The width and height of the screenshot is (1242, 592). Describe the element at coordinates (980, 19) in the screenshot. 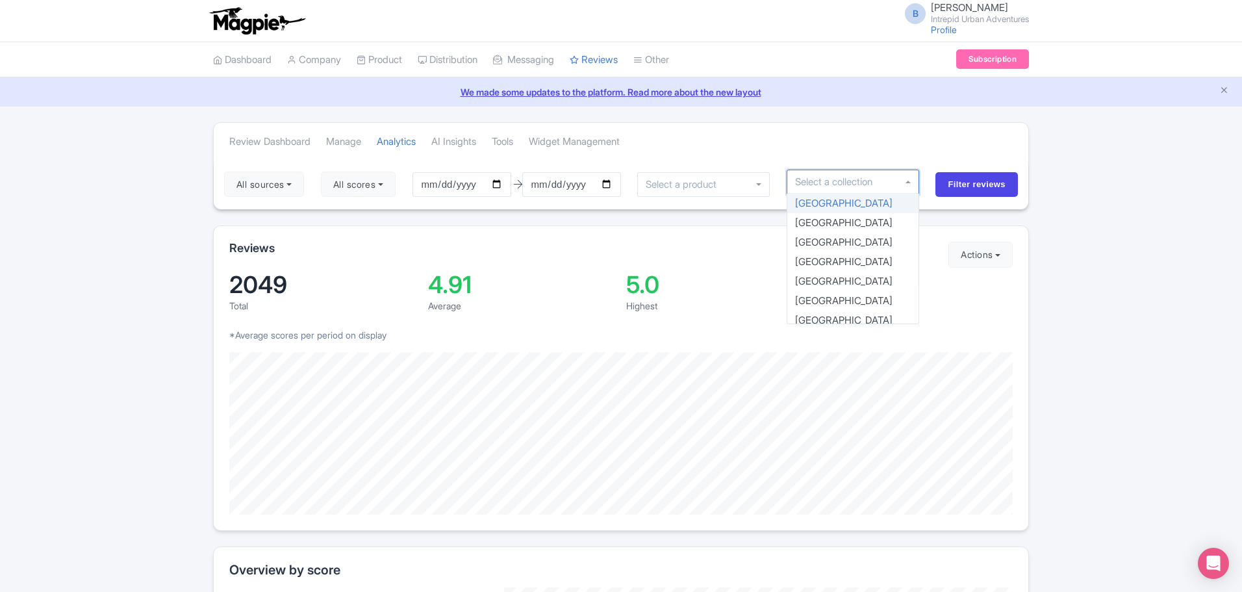

I see `small: Intrepid Urban Adventures` at that location.